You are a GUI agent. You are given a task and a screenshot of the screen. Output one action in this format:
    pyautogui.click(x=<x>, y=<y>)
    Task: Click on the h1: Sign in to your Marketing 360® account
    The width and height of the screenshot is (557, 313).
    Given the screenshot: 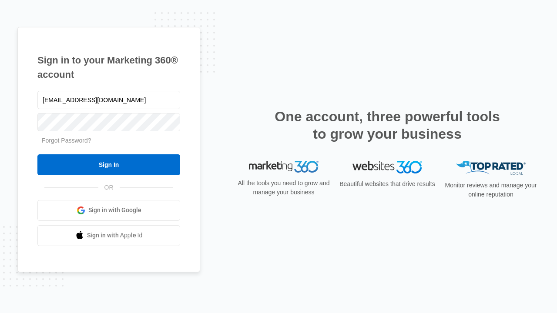 What is the action you would take?
    pyautogui.click(x=109, y=67)
    